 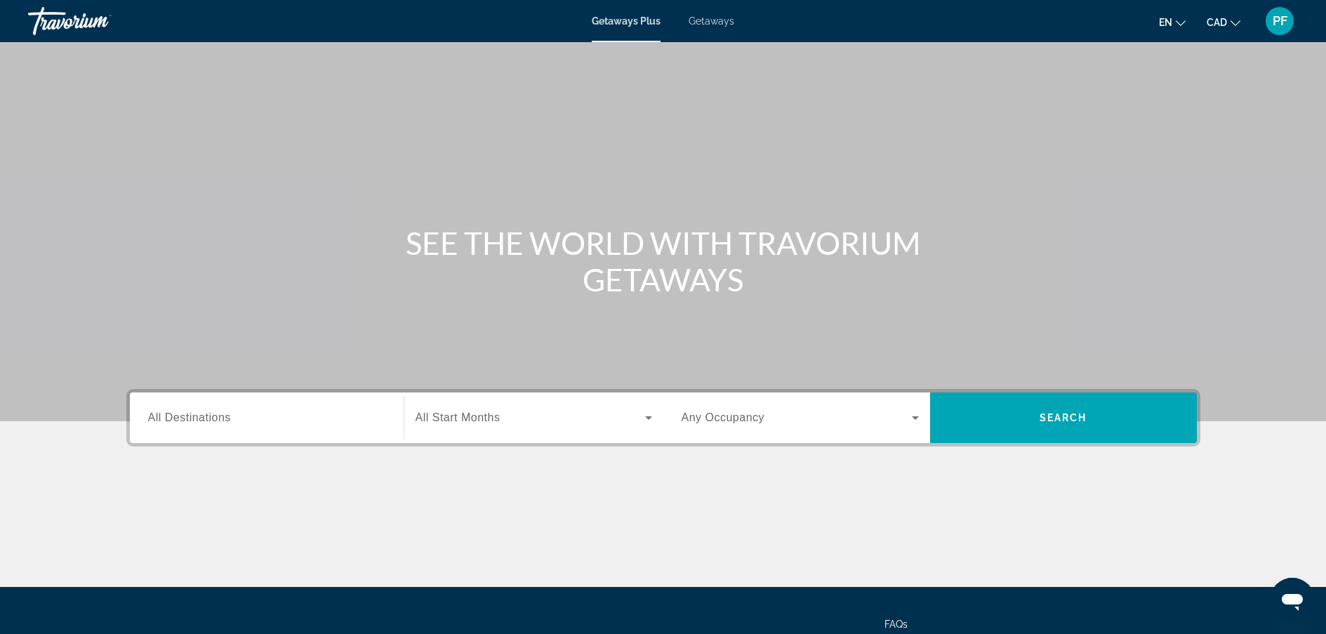 I want to click on span: FAQs, so click(x=896, y=624).